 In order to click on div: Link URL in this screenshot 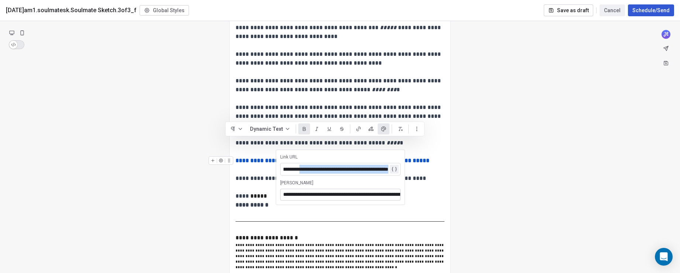, I will do `click(340, 157)`.